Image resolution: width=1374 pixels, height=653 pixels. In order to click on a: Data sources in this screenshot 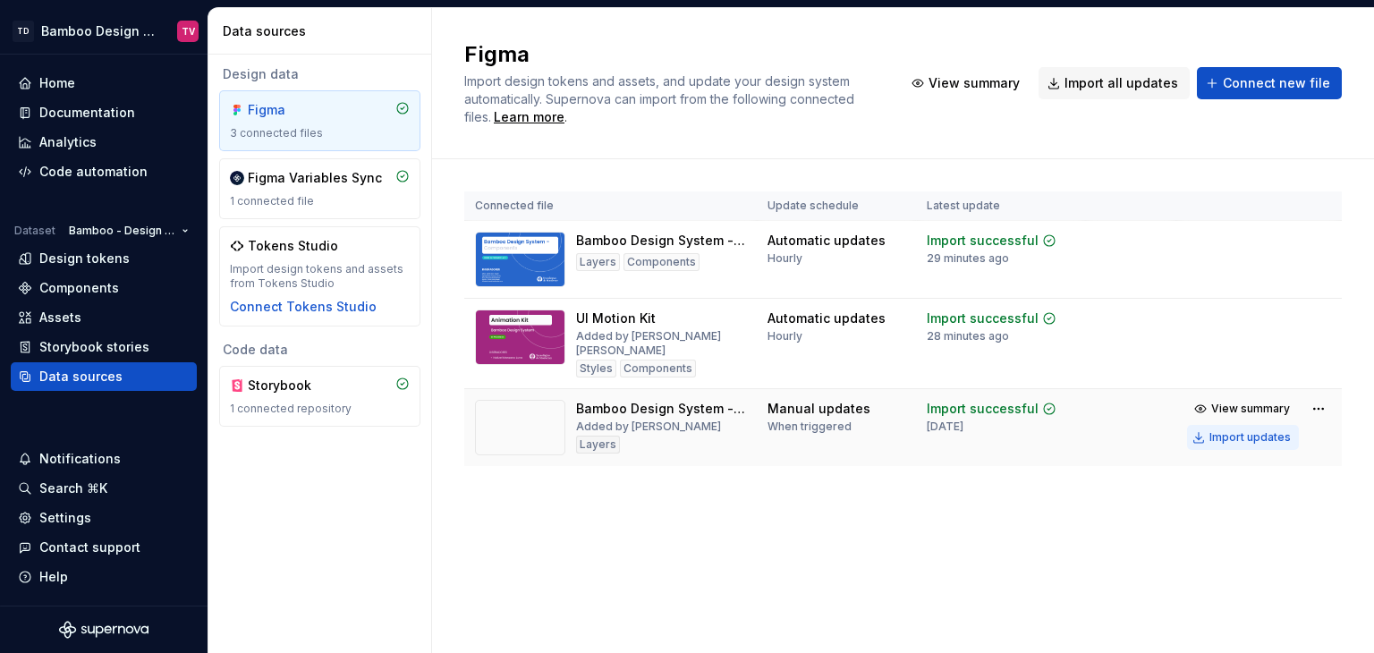, I will do `click(104, 377)`.